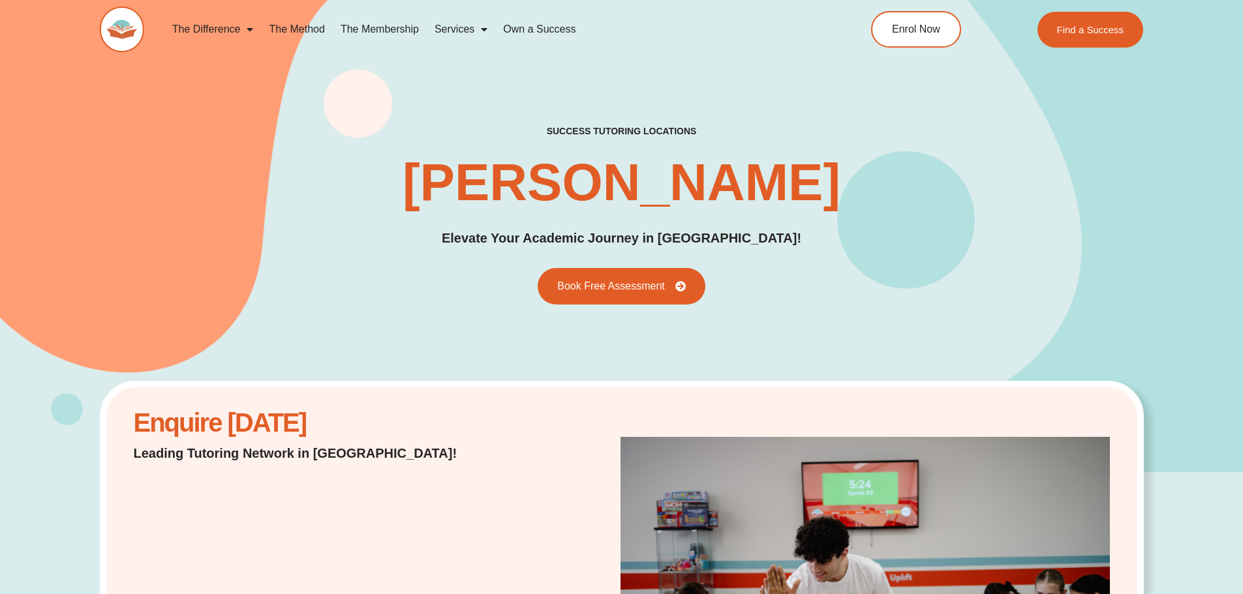  Describe the element at coordinates (296, 29) in the screenshot. I see `a: The Method` at that location.